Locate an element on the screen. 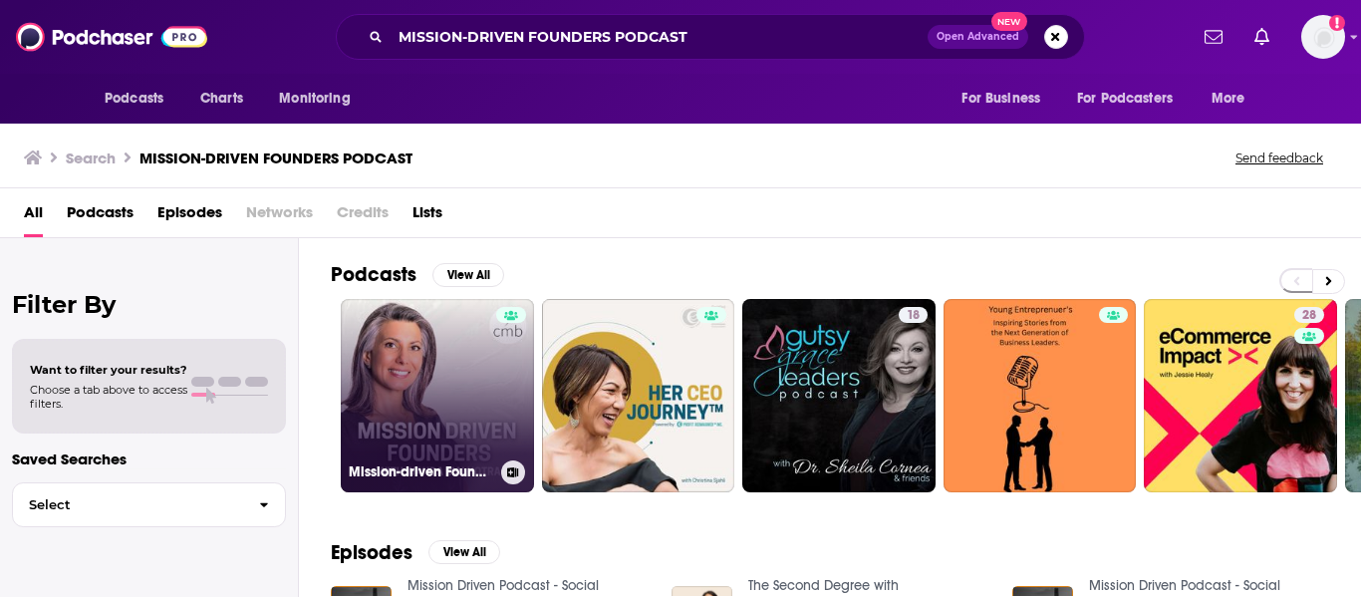  div: Search podcasts, credits, & more... is located at coordinates (711, 37).